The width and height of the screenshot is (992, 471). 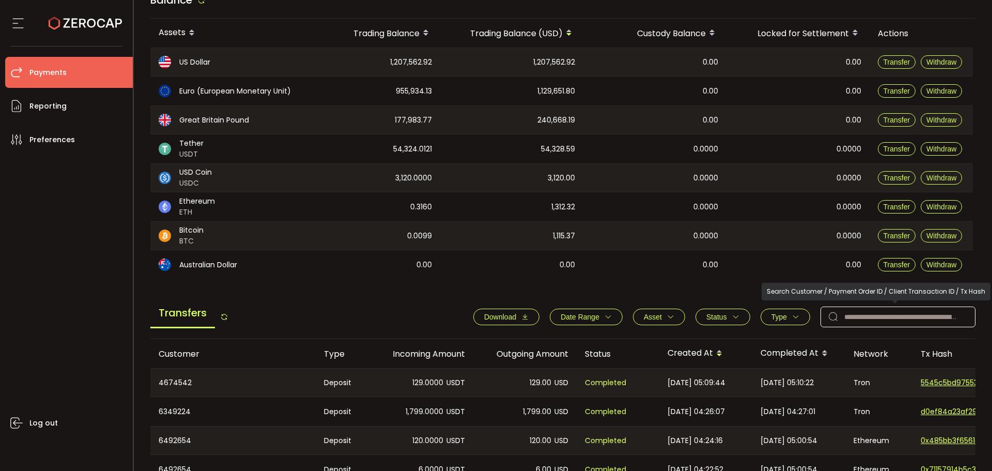 I want to click on span: 177,983.77, so click(x=413, y=120).